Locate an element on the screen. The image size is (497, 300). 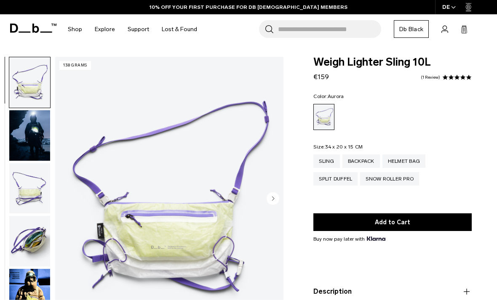
nav: Main Navigation is located at coordinates (132, 29).